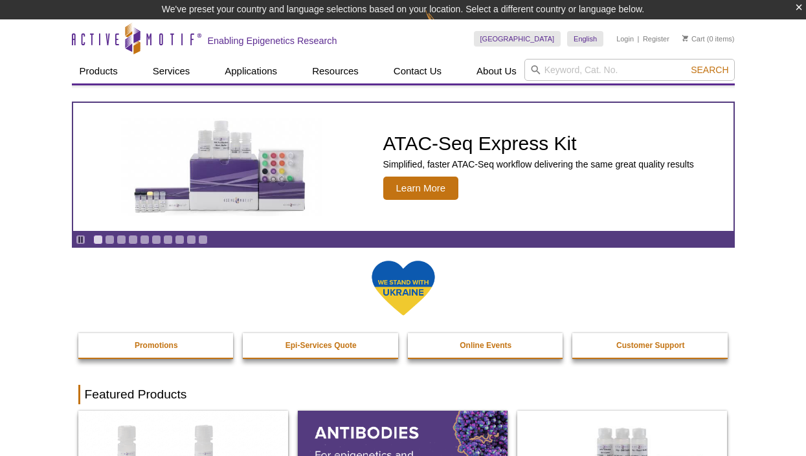 This screenshot has width=806, height=456. Describe the element at coordinates (321, 346) in the screenshot. I see `strong: Epi-Services Quote` at that location.